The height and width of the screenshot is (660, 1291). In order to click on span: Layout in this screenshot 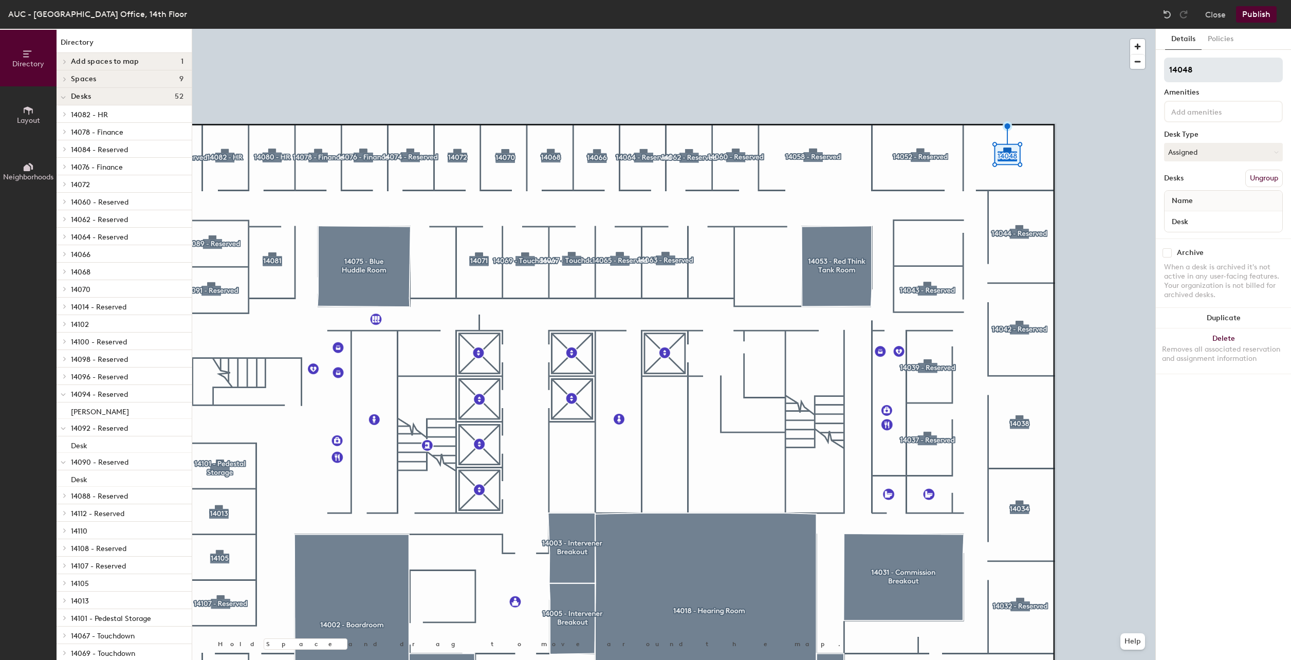, I will do `click(28, 120)`.